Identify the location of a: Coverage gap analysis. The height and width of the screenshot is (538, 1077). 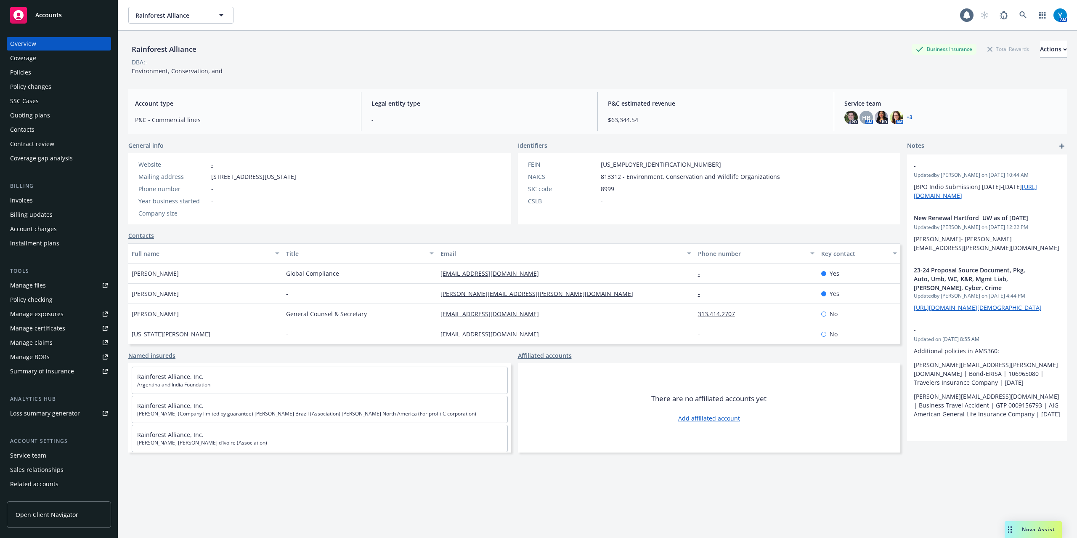
(59, 158).